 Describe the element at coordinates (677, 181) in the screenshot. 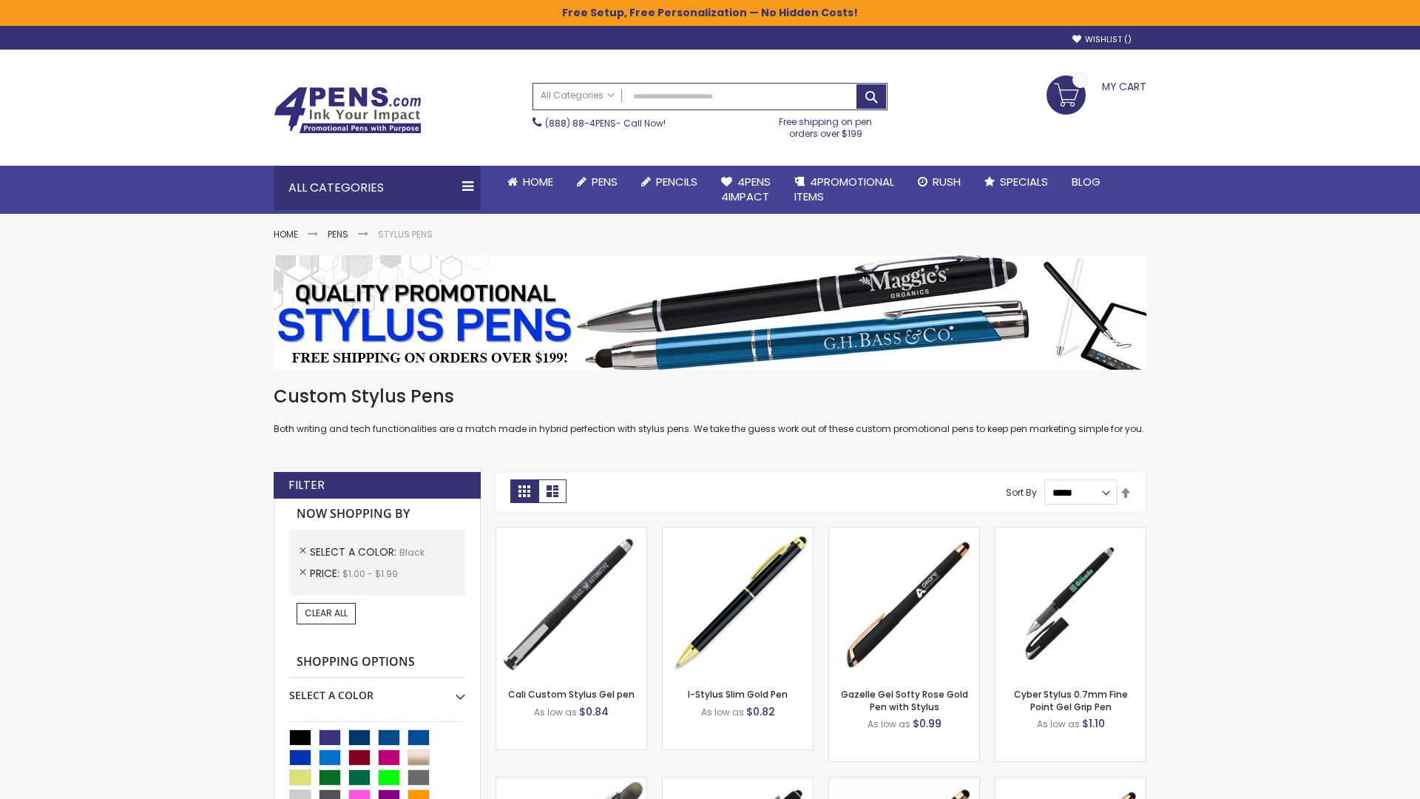

I see `span: Pencils` at that location.